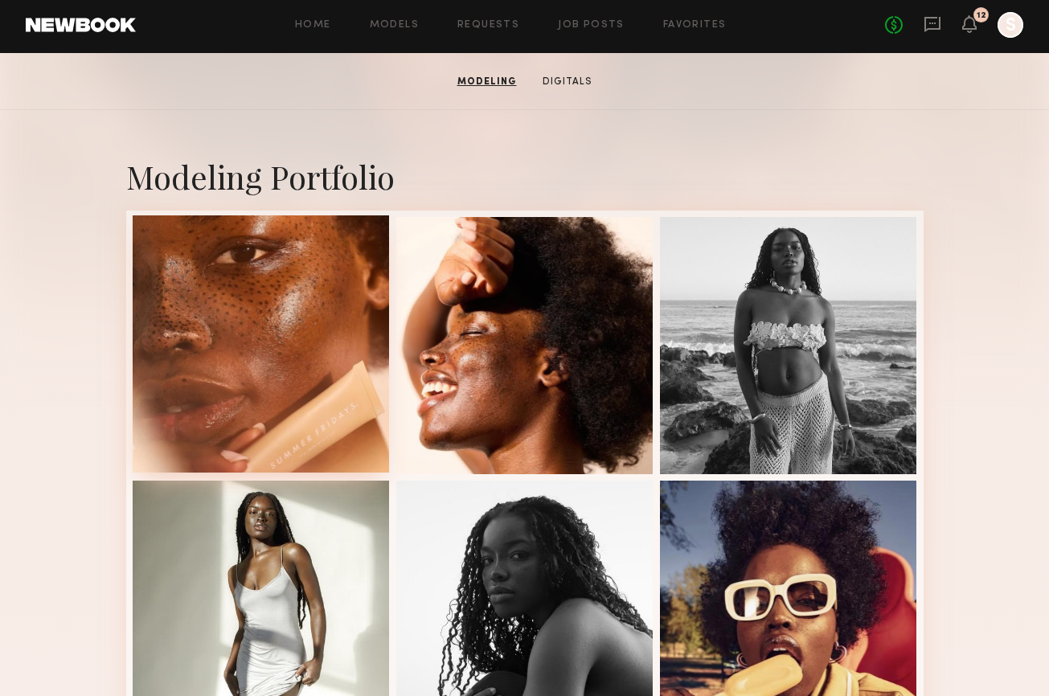 This screenshot has width=1049, height=696. What do you see at coordinates (488, 25) in the screenshot?
I see `a: Requests` at bounding box center [488, 25].